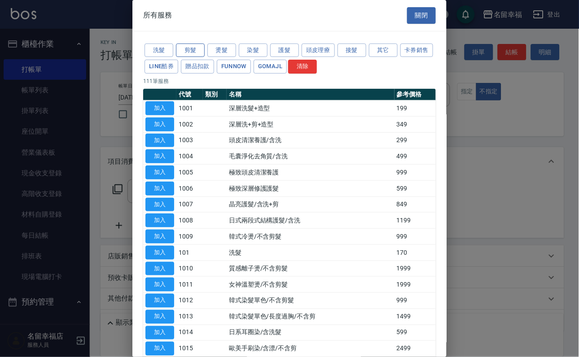 This screenshot has height=357, width=579. I want to click on td: 1013, so click(189, 317).